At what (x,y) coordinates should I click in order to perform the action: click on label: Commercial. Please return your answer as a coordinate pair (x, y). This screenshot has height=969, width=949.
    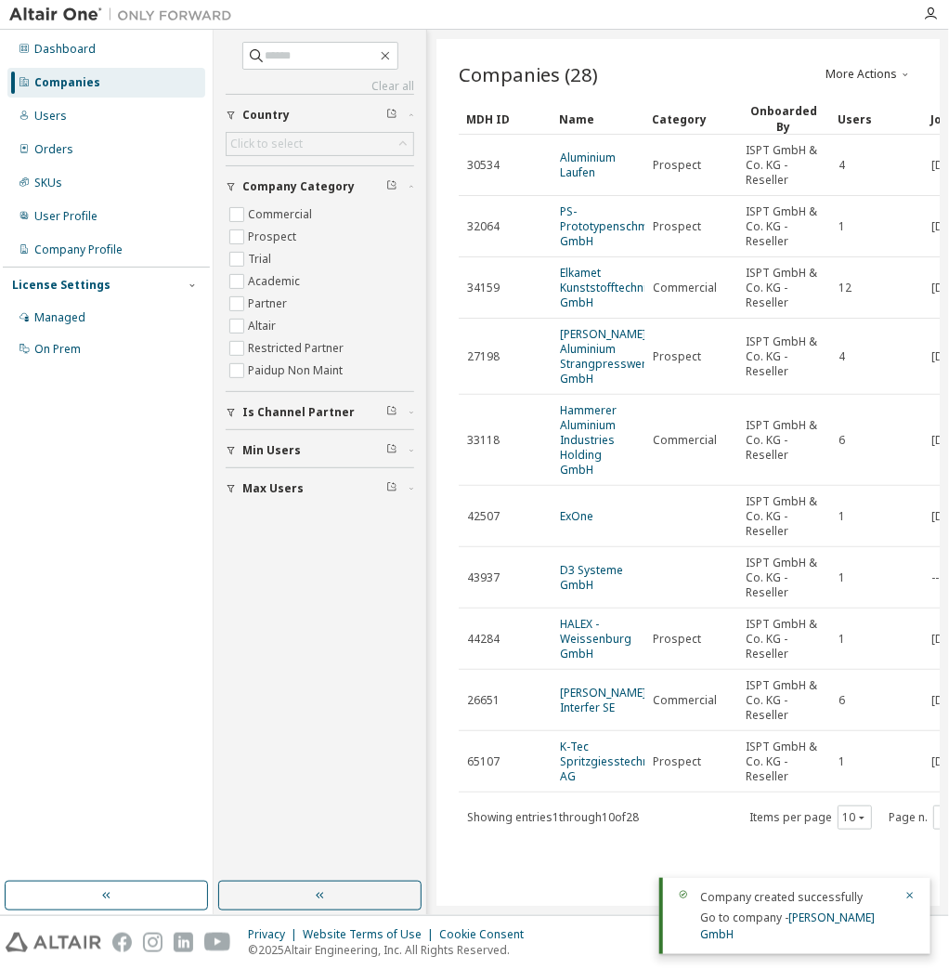
    Looking at the image, I should click on (281, 215).